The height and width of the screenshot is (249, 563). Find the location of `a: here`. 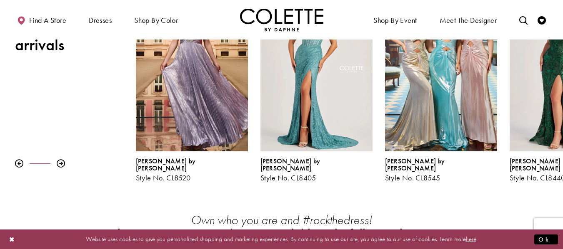

a: here is located at coordinates (471, 239).